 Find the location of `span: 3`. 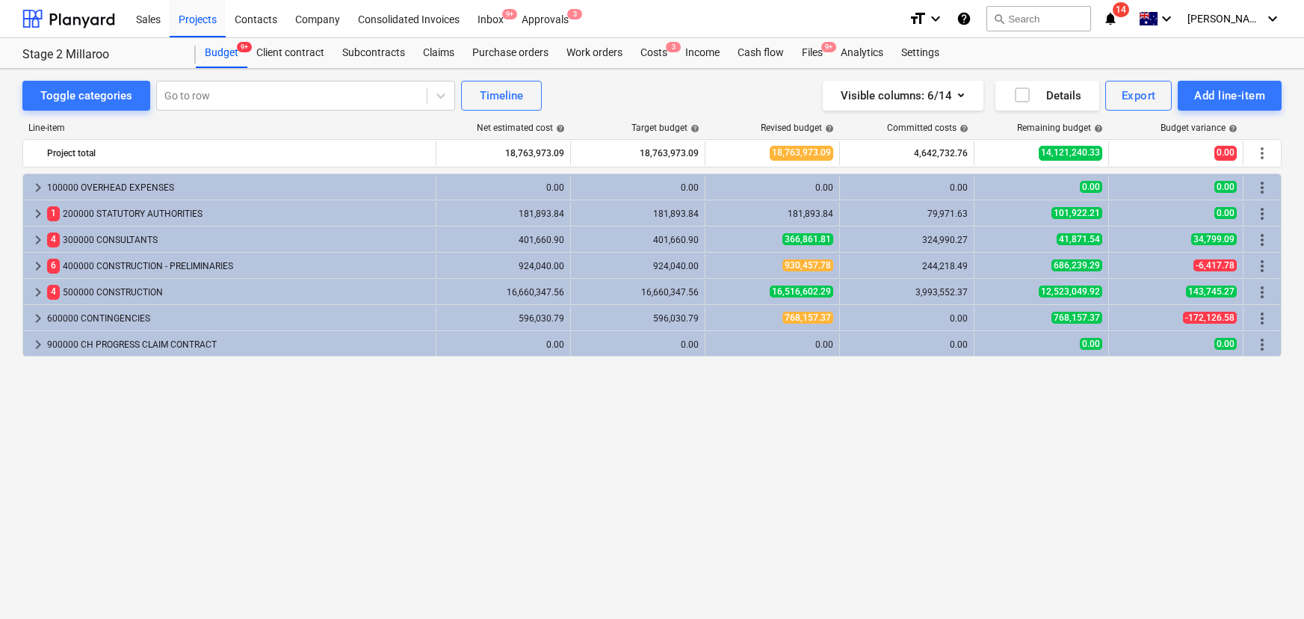

span: 3 is located at coordinates (673, 47).